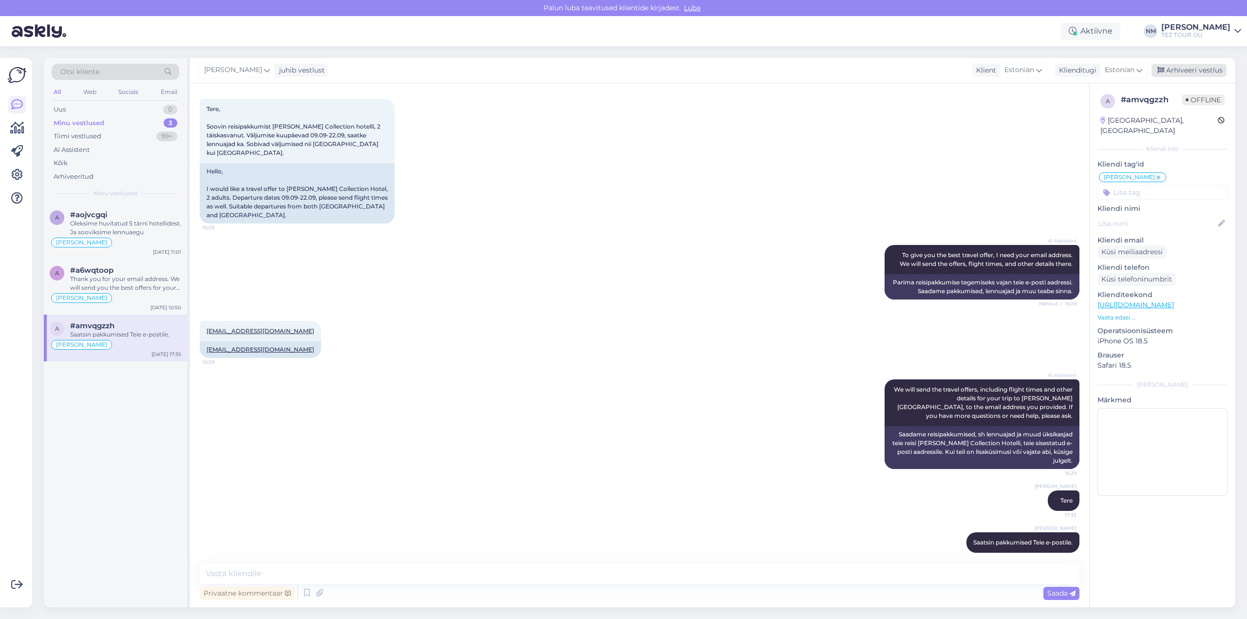 This screenshot has width=1247, height=619. What do you see at coordinates (247, 593) in the screenshot?
I see `div: Privaatne kommentaar` at bounding box center [247, 593].